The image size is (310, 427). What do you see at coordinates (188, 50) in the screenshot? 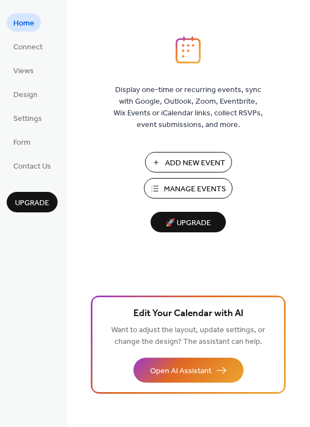
I see `img: logo_icon.svg` at bounding box center [188, 50].